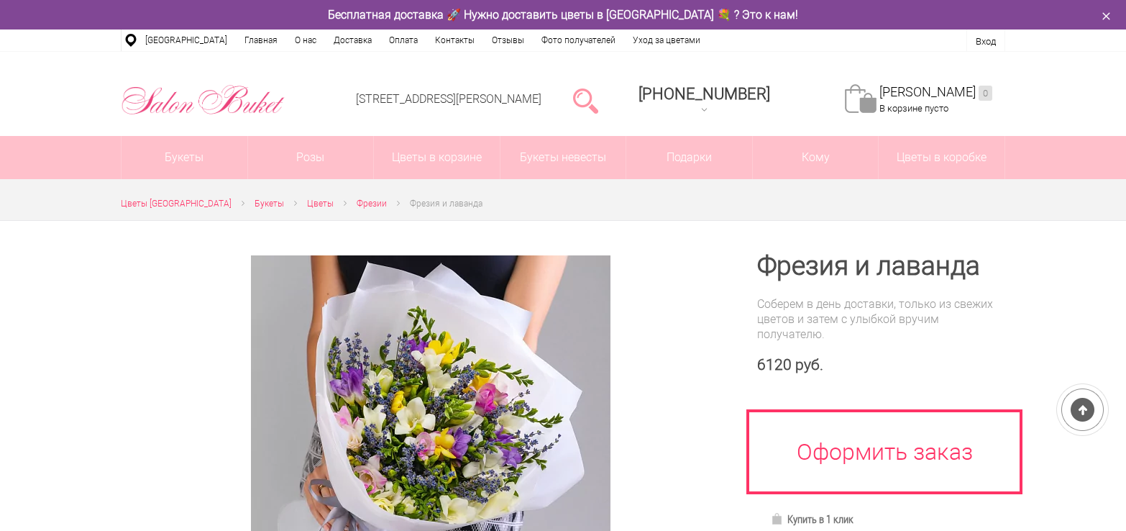  Describe the element at coordinates (881, 319) in the screenshot. I see `div: Соберем в день доставки, только из свежих цветов и затем с улыбкой вручим получателю.` at that location.